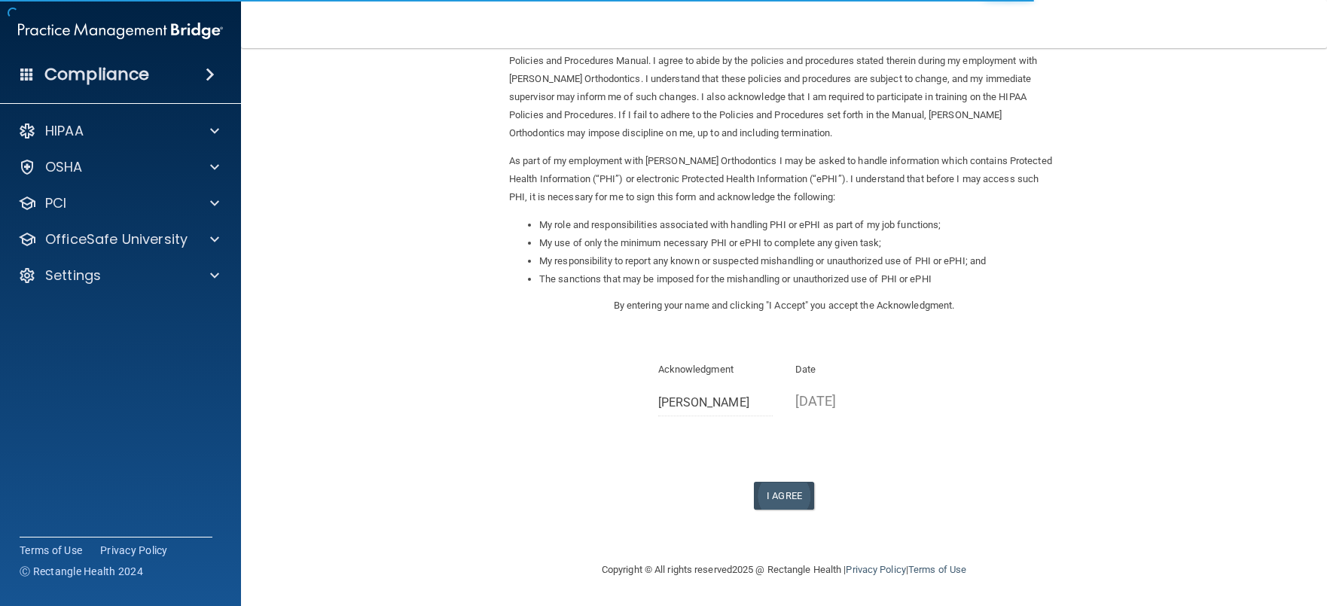  What do you see at coordinates (799, 279) in the screenshot?
I see `li: The sanctions that may be imposed for the mishandling or unauthorized use of PHI or ePHI` at bounding box center [799, 279].